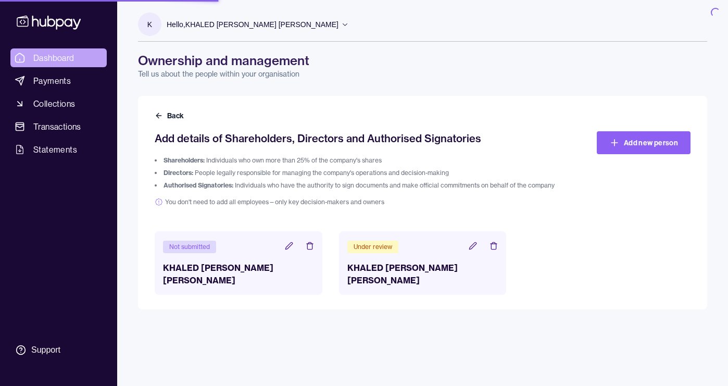 This screenshot has width=728, height=386. What do you see at coordinates (54, 58) in the screenshot?
I see `span: Dashboard` at bounding box center [54, 58].